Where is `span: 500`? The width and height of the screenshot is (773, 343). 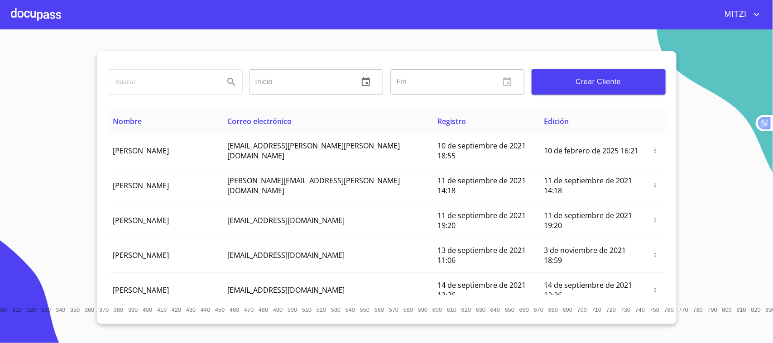 span: 500 is located at coordinates (292, 310).